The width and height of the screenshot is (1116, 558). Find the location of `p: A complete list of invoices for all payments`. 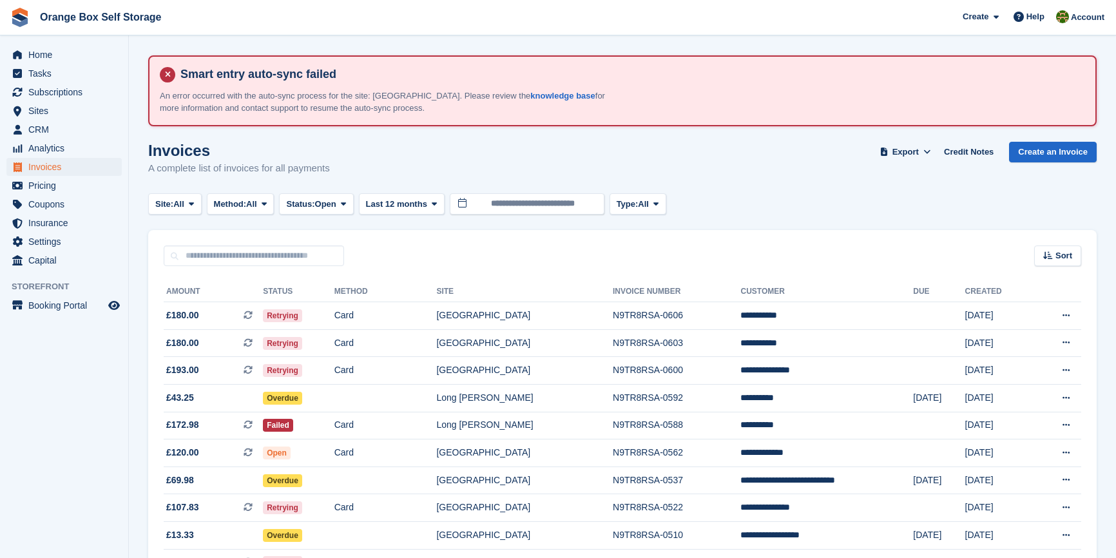

p: A complete list of invoices for all payments is located at coordinates (239, 168).